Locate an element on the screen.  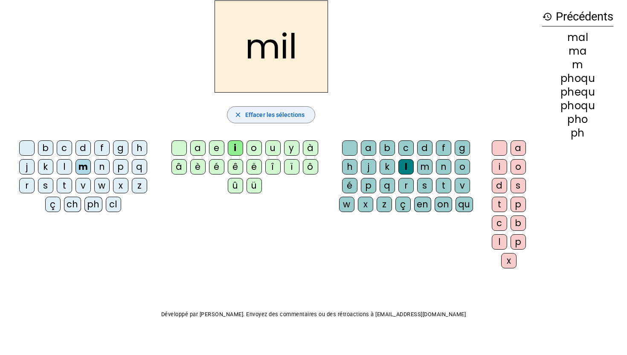
mat-icon: close is located at coordinates (238, 115).